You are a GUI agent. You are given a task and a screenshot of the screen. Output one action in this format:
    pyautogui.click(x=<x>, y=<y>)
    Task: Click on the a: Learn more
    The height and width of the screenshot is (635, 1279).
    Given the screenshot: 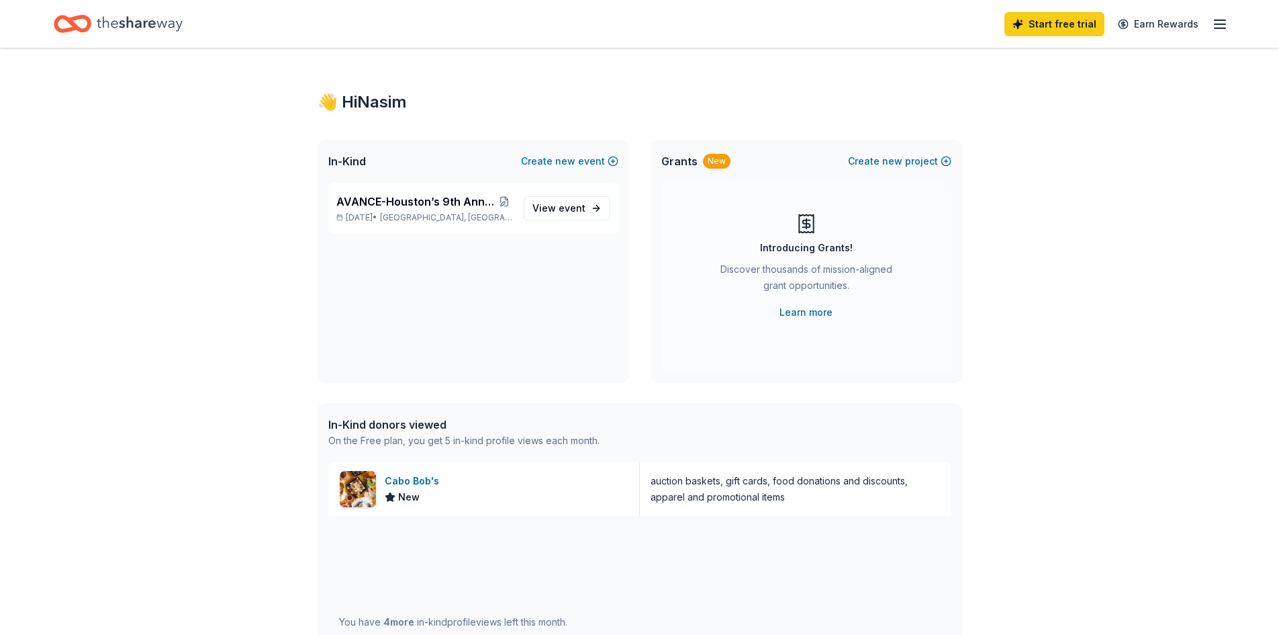 What is the action you would take?
    pyautogui.click(x=806, y=312)
    